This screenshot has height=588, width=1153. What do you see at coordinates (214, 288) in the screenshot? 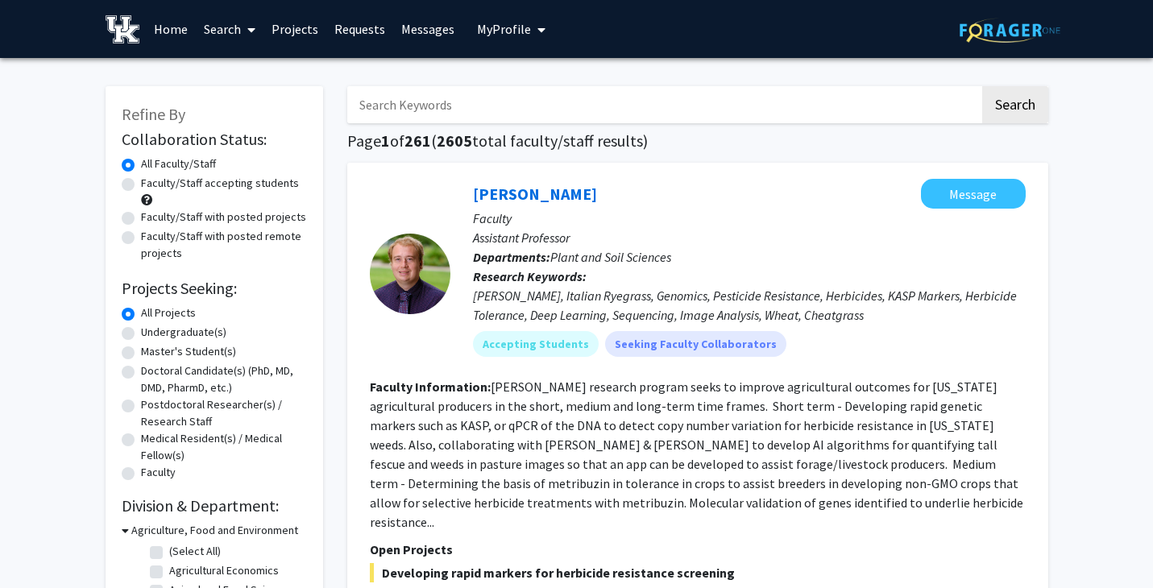
I see `h2: Projects Seeking:` at bounding box center [214, 288].